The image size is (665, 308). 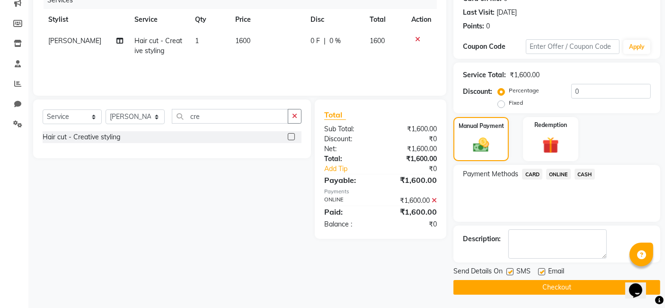 I want to click on div: Last Visit:, so click(x=479, y=12).